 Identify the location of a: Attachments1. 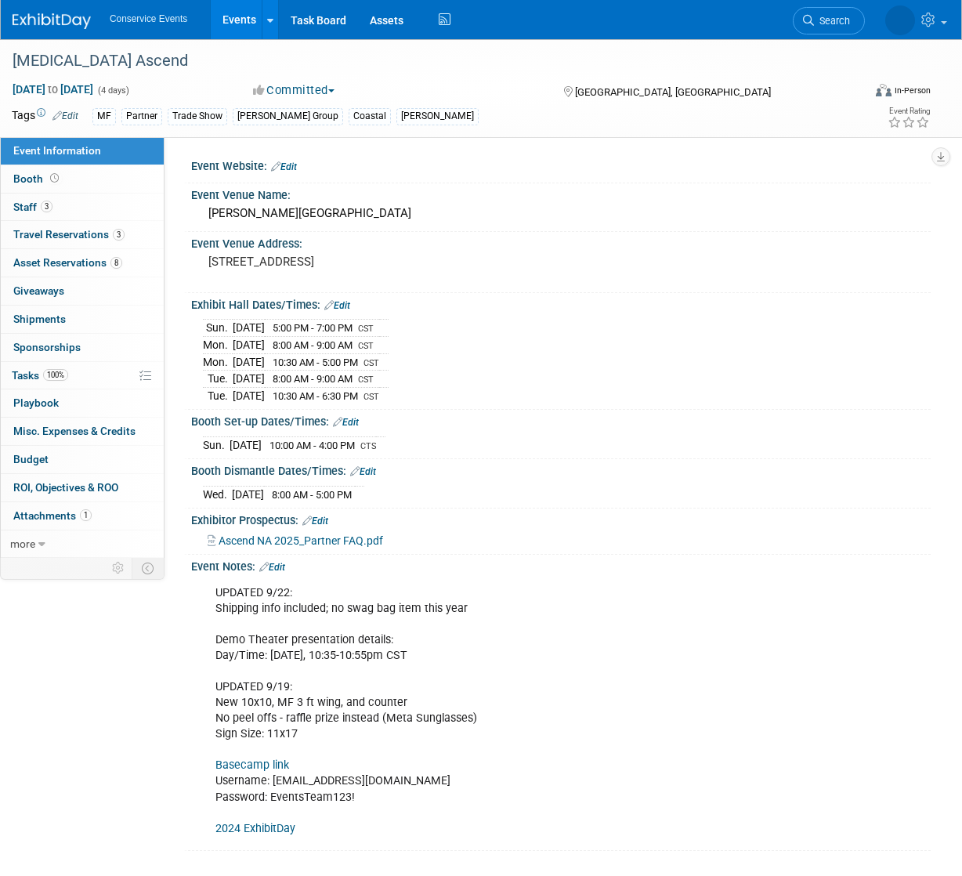
(82, 516).